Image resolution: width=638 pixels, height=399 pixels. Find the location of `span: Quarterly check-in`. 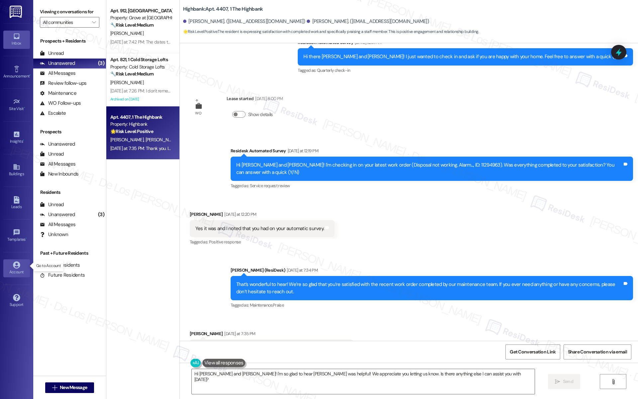

span: Quarterly check-in is located at coordinates (333, 70).